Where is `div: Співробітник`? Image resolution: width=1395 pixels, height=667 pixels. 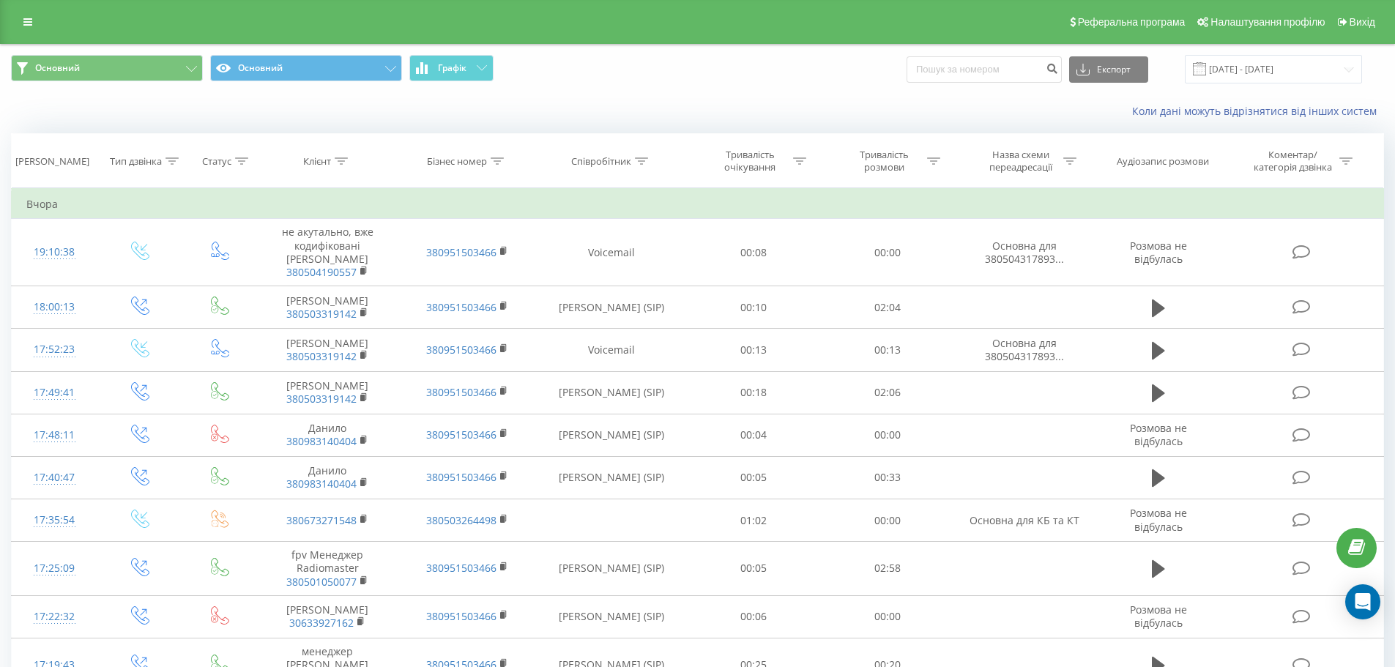 div: Співробітник is located at coordinates (601, 161).